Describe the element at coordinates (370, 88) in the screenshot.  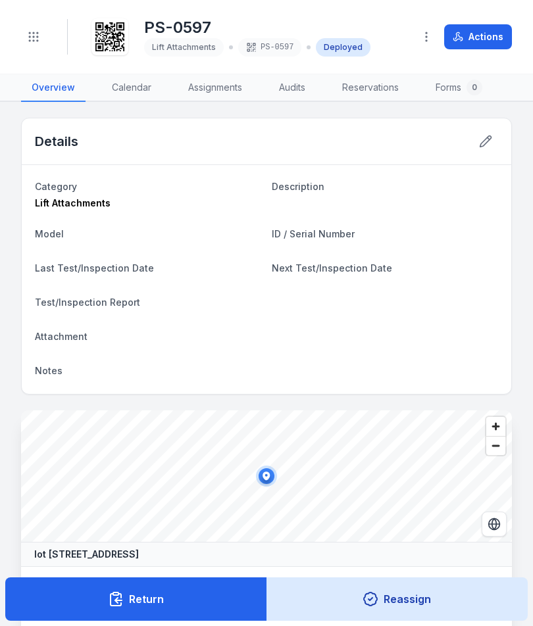
I see `a: Reservations` at that location.